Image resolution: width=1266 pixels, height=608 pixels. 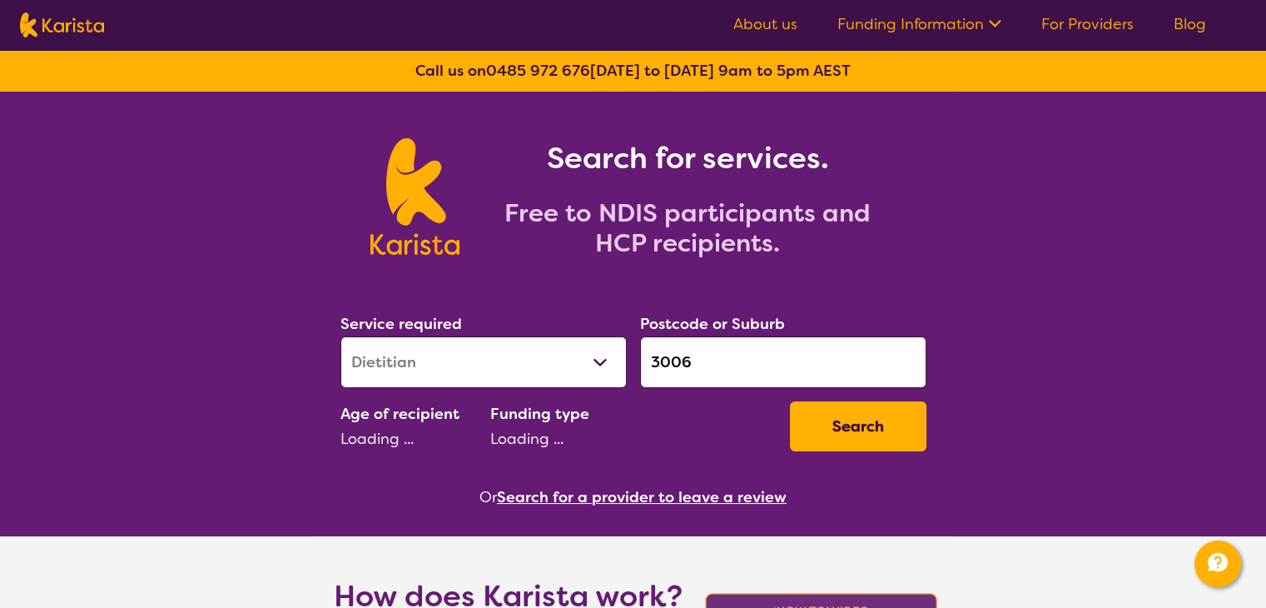 I want to click on h1: Search for services., so click(x=688, y=158).